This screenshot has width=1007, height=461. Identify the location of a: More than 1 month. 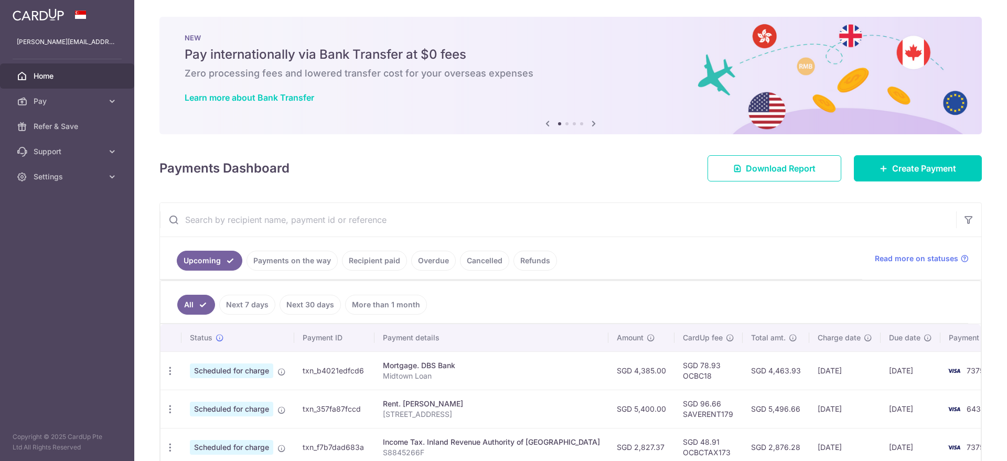
(386, 305).